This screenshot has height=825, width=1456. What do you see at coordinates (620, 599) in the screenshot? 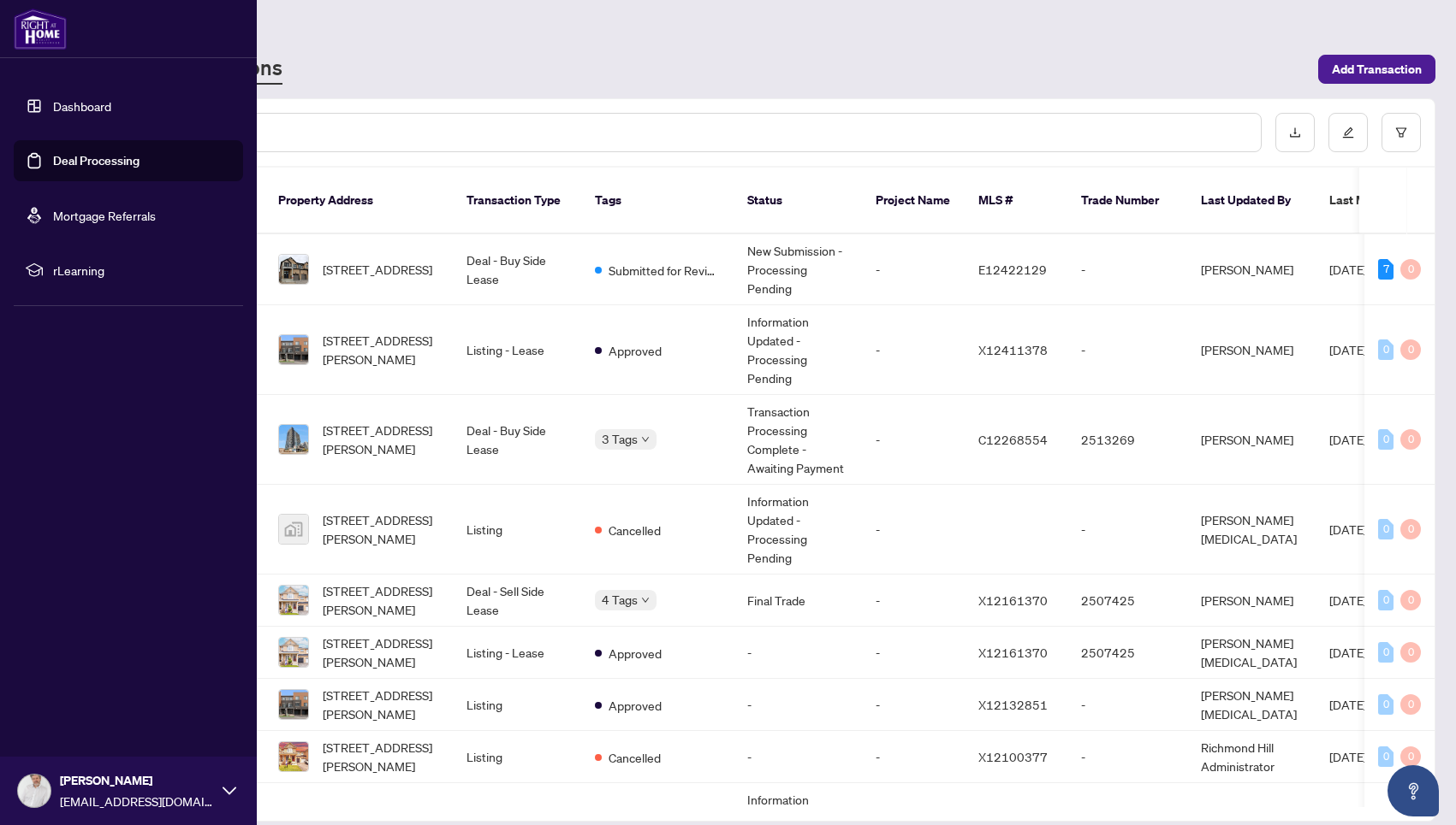
I see `span: 4 Tags` at bounding box center [620, 599].